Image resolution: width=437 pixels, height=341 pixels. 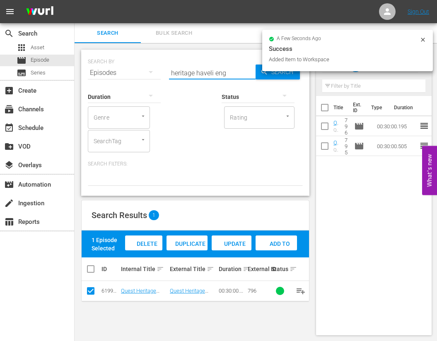 What do you see at coordinates (154, 215) in the screenshot?
I see `span: 1` at bounding box center [154, 215].